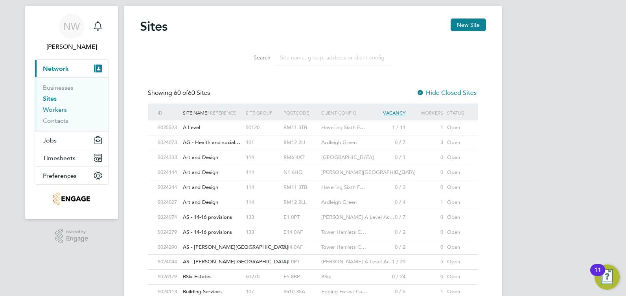 This screenshot has width=626, height=296. I want to click on span: NW, so click(72, 26).